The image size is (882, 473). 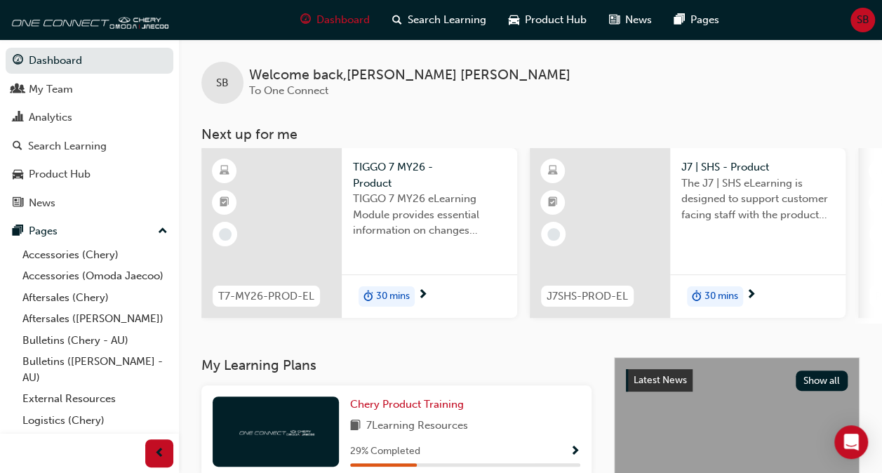 What do you see at coordinates (89, 131) in the screenshot?
I see `button: DashboardMy TeamAnalyticsSearch LearningProduct HubNews` at bounding box center [89, 131].